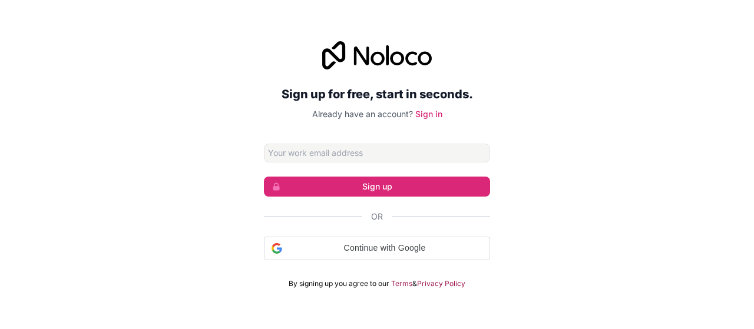 The width and height of the screenshot is (754, 329). I want to click on span: By signing up you agree to our, so click(339, 284).